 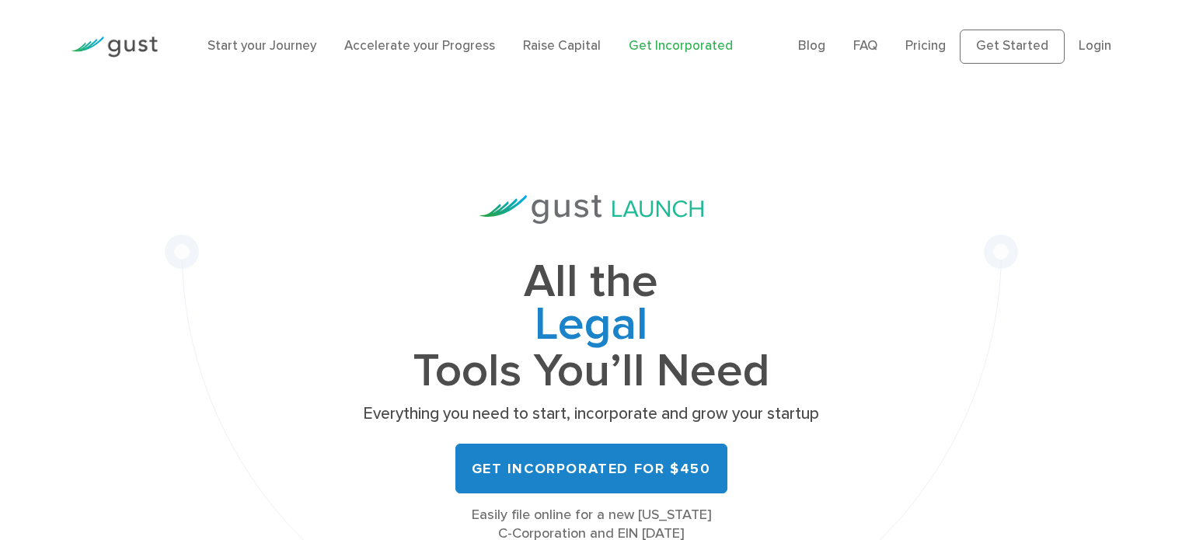 I want to click on a: Get Incorporated for $450, so click(x=592, y=469).